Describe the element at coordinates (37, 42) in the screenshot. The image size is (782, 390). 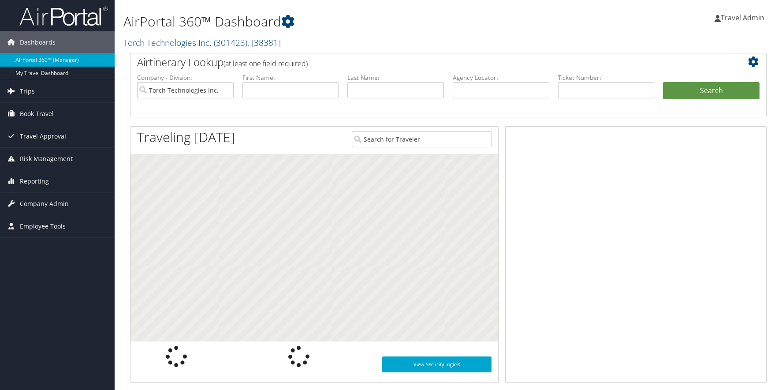
I see `span: Dashboards` at that location.